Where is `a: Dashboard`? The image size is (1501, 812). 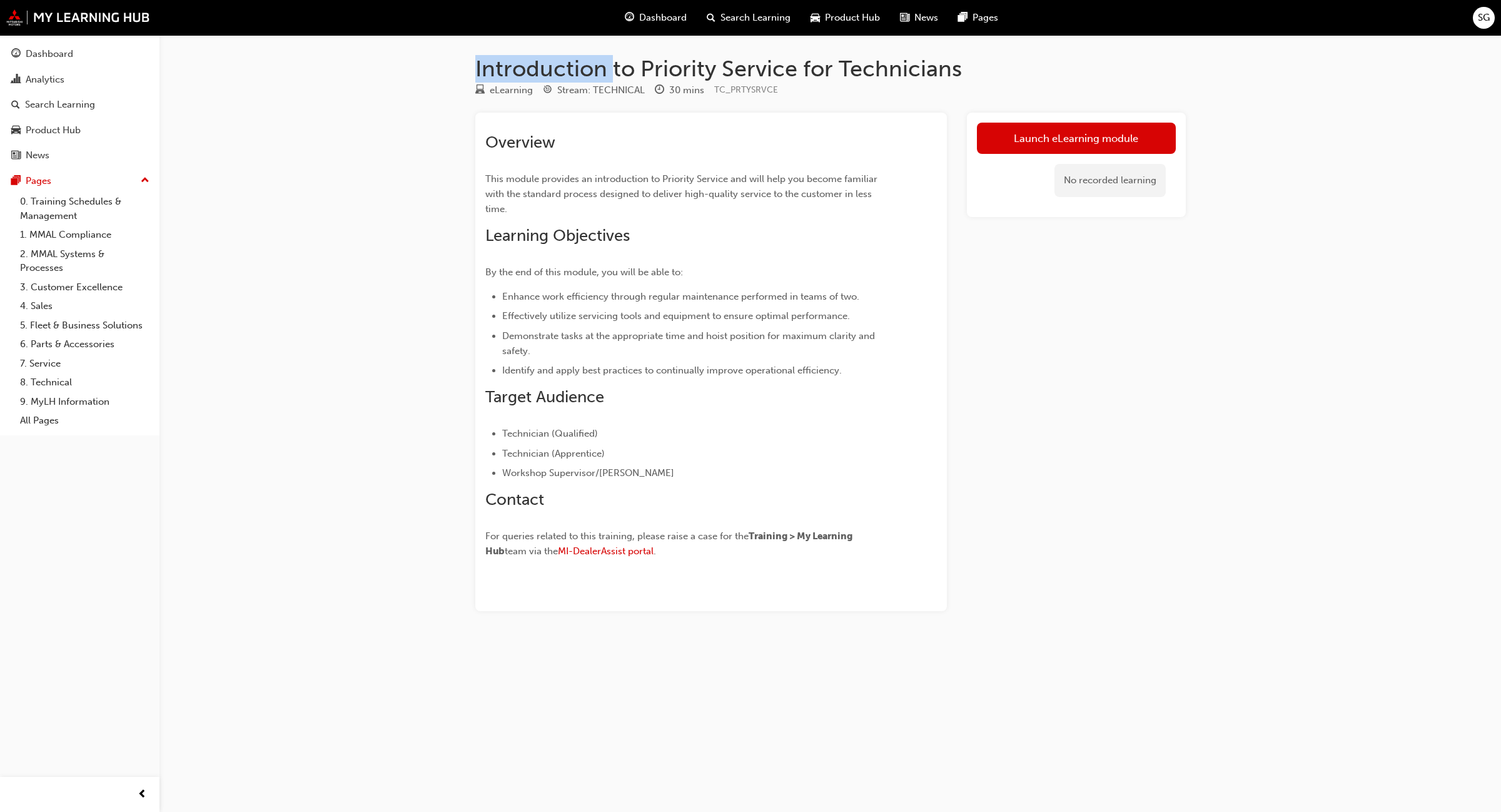 a: Dashboard is located at coordinates (79, 54).